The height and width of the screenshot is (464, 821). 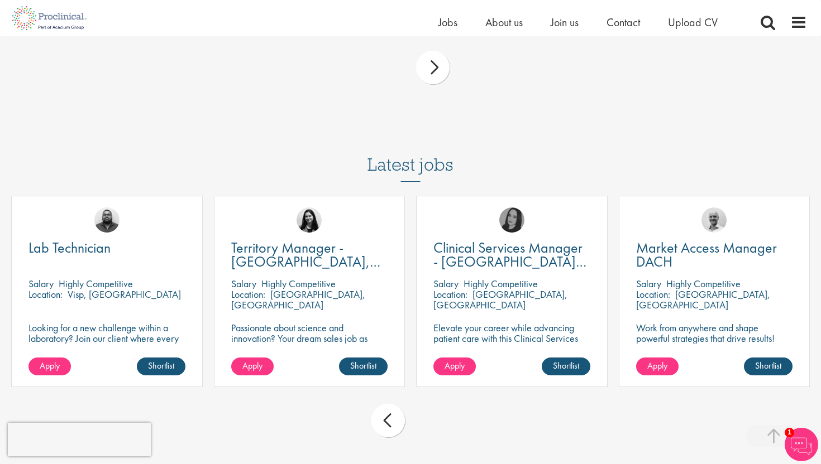 What do you see at coordinates (801, 445) in the screenshot?
I see `img: Chatbot` at bounding box center [801, 445].